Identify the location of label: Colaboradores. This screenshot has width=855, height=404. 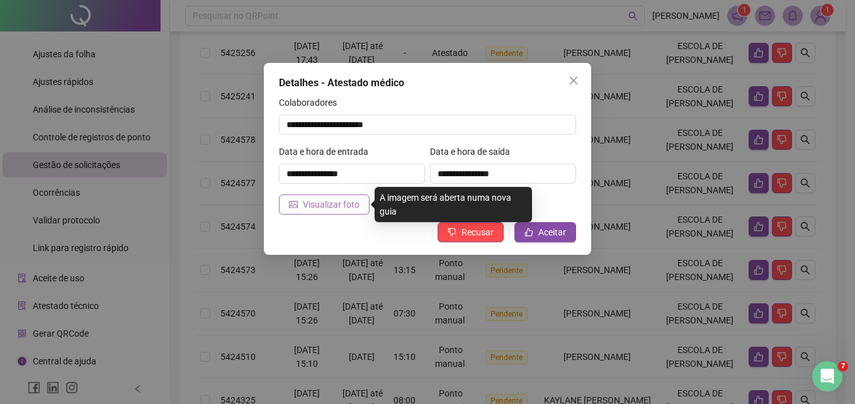
(312, 103).